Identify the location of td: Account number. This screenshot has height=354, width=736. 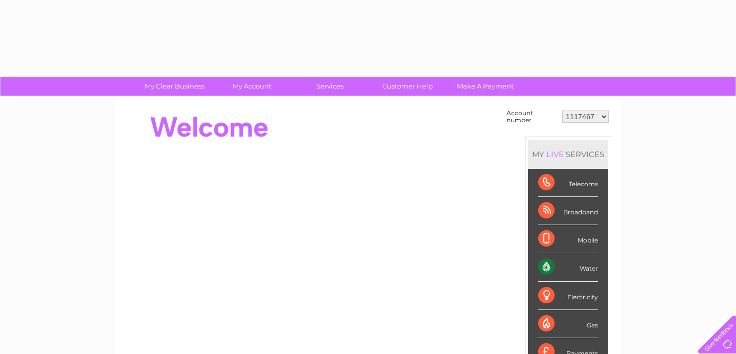
(532, 117).